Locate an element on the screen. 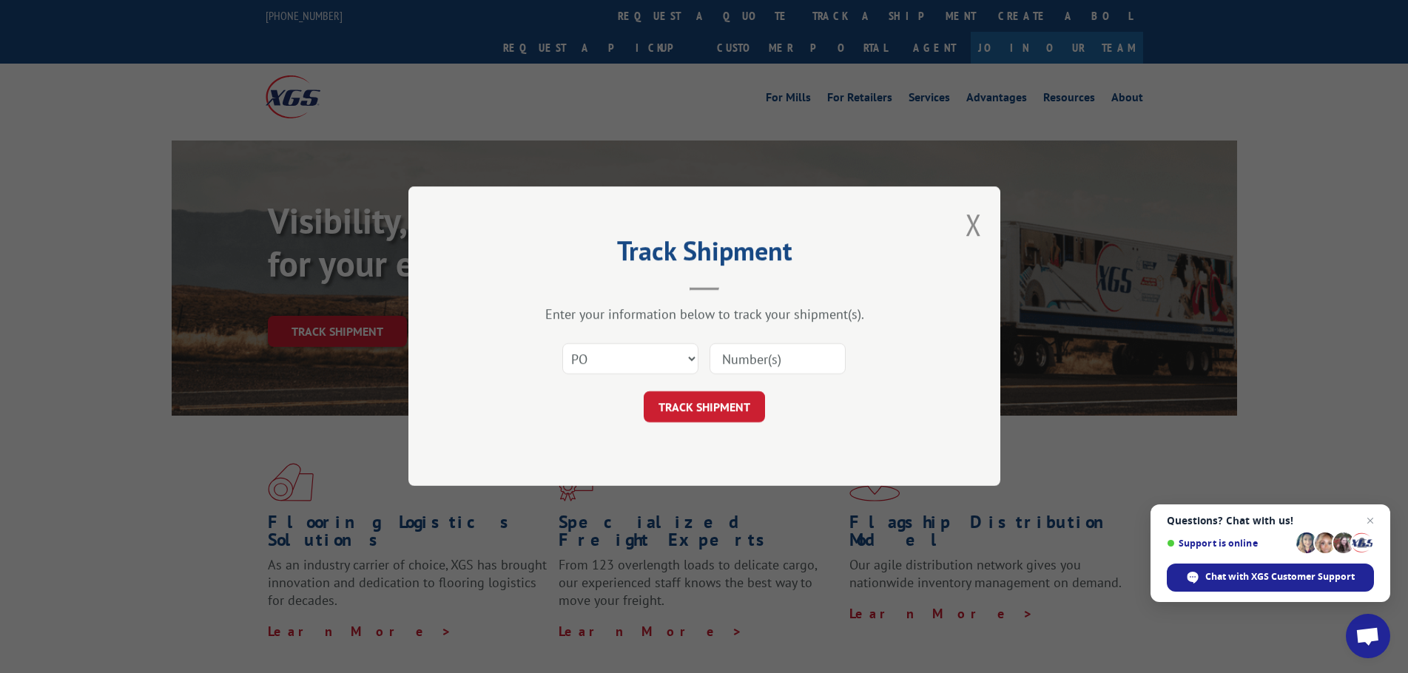  h2: Track Shipment is located at coordinates (704, 255).